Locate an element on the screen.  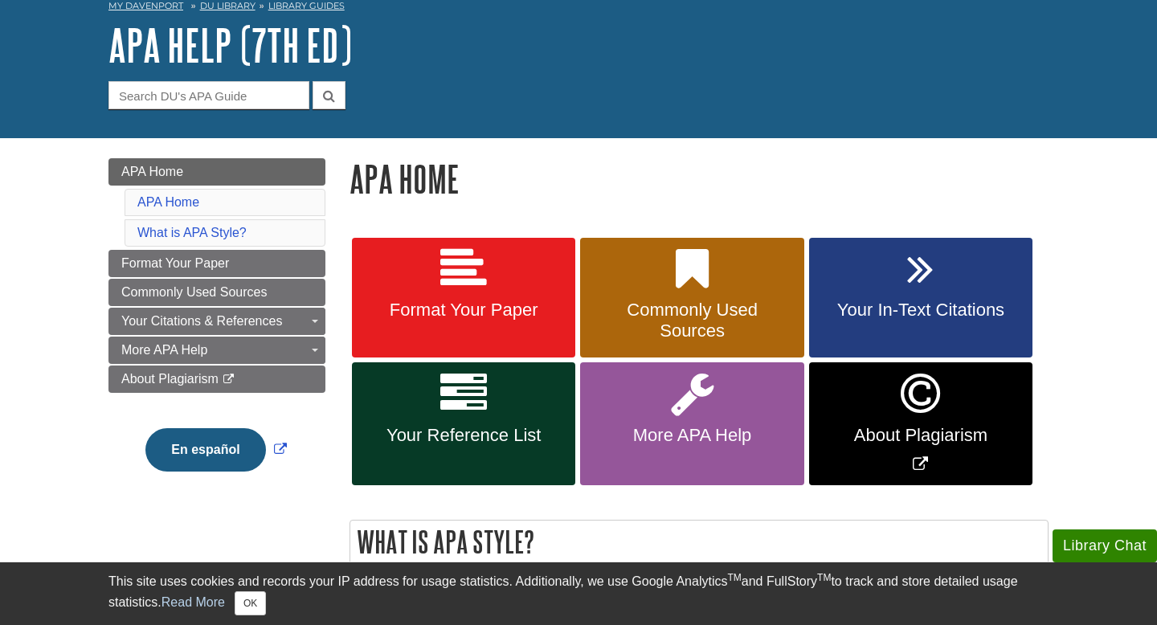
input: Search DU's APA Guide is located at coordinates (209, 95).